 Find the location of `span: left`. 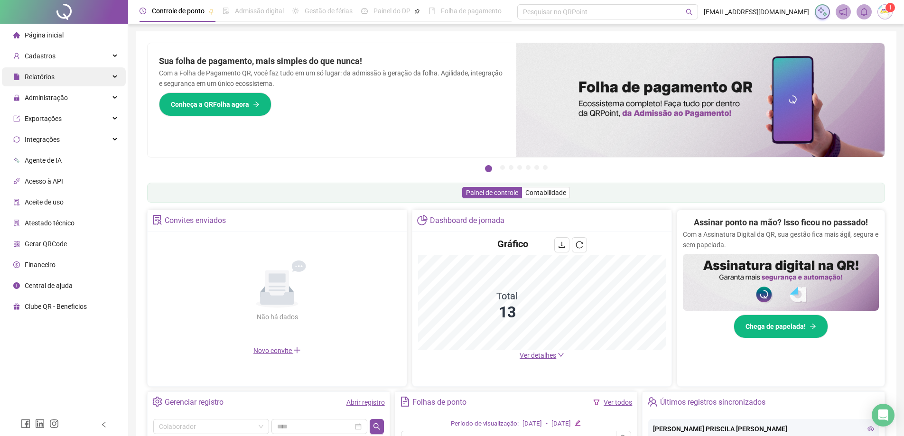

span: left is located at coordinates (104, 425).